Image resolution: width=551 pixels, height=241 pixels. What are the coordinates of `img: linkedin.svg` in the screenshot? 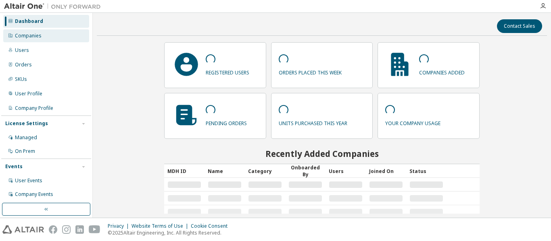 It's located at (79, 230).